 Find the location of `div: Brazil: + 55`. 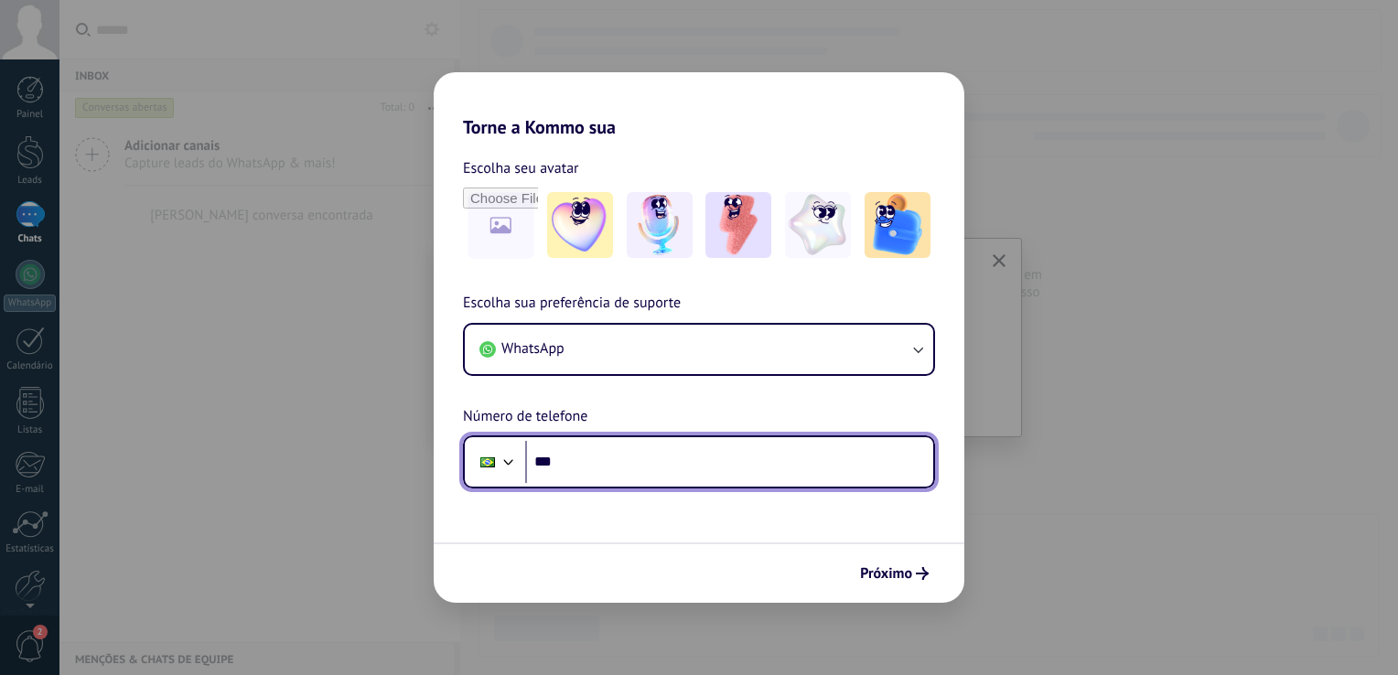

div: Brazil: + 55 is located at coordinates (488, 462).